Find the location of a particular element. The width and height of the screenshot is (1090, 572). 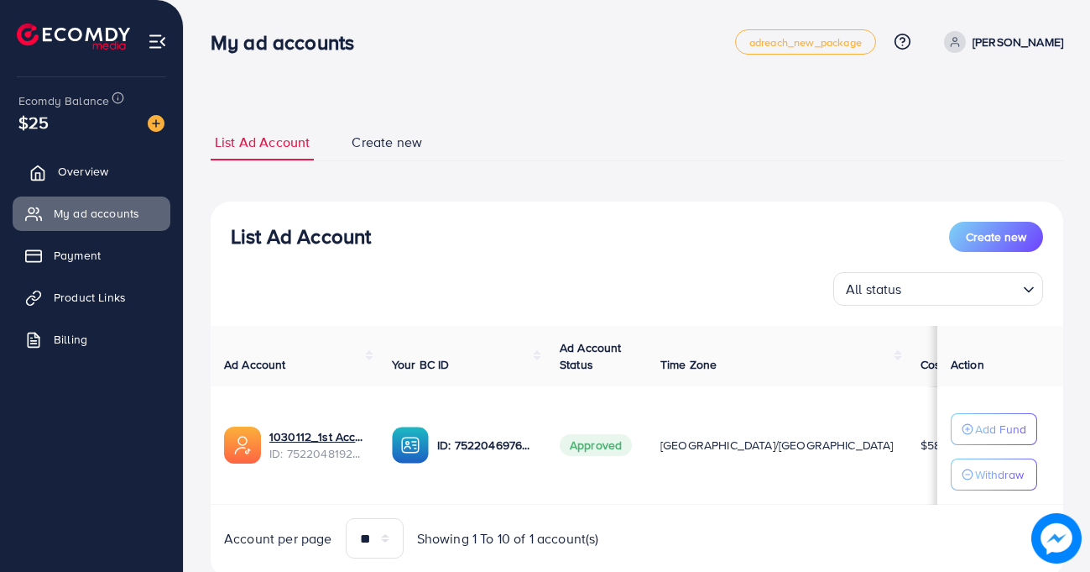

input: Search for option is located at coordinates (962, 287).